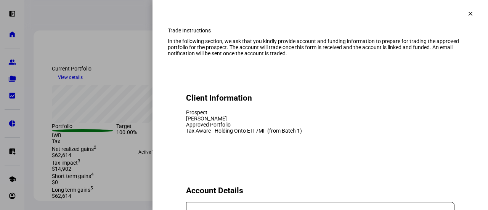 The height and width of the screenshot is (210, 488). Describe the element at coordinates (320, 113) in the screenshot. I see `div: Prospect` at that location.